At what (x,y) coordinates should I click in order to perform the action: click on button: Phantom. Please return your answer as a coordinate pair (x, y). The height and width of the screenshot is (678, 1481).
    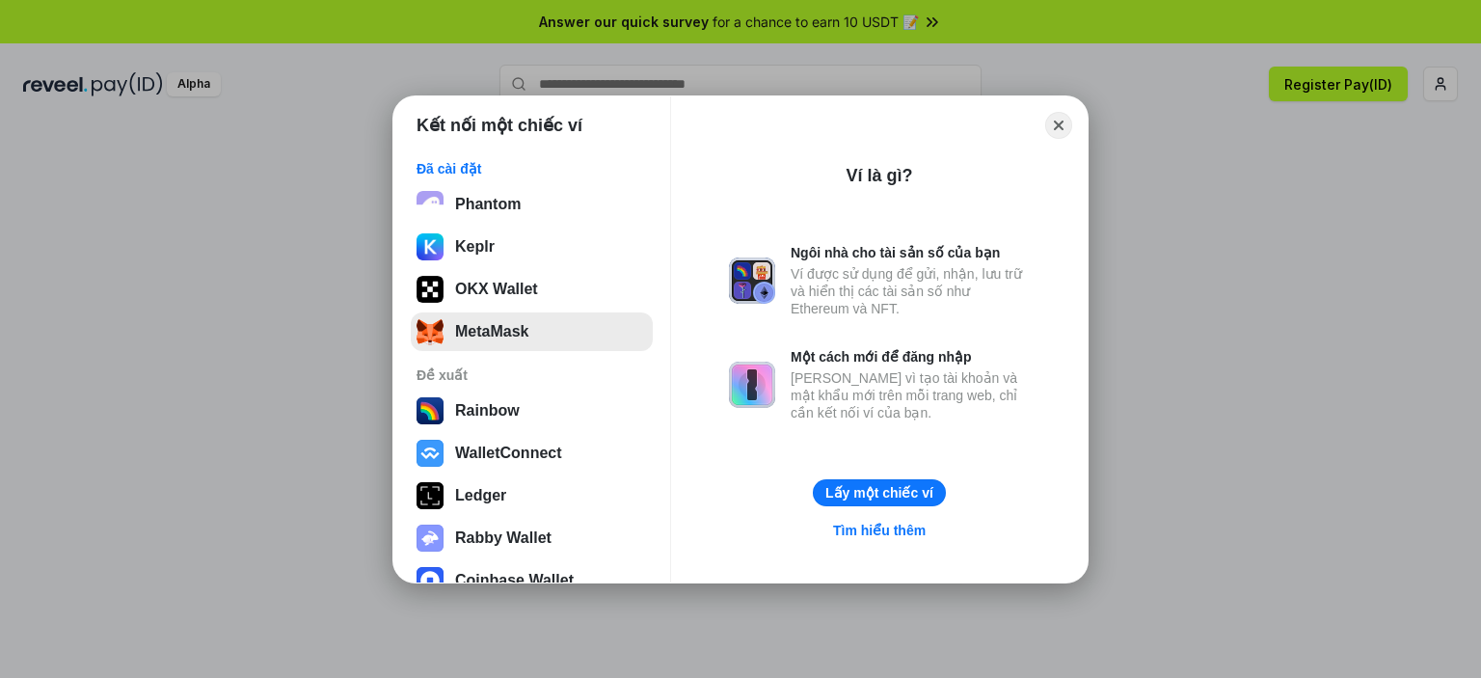
    Looking at the image, I should click on (531, 204).